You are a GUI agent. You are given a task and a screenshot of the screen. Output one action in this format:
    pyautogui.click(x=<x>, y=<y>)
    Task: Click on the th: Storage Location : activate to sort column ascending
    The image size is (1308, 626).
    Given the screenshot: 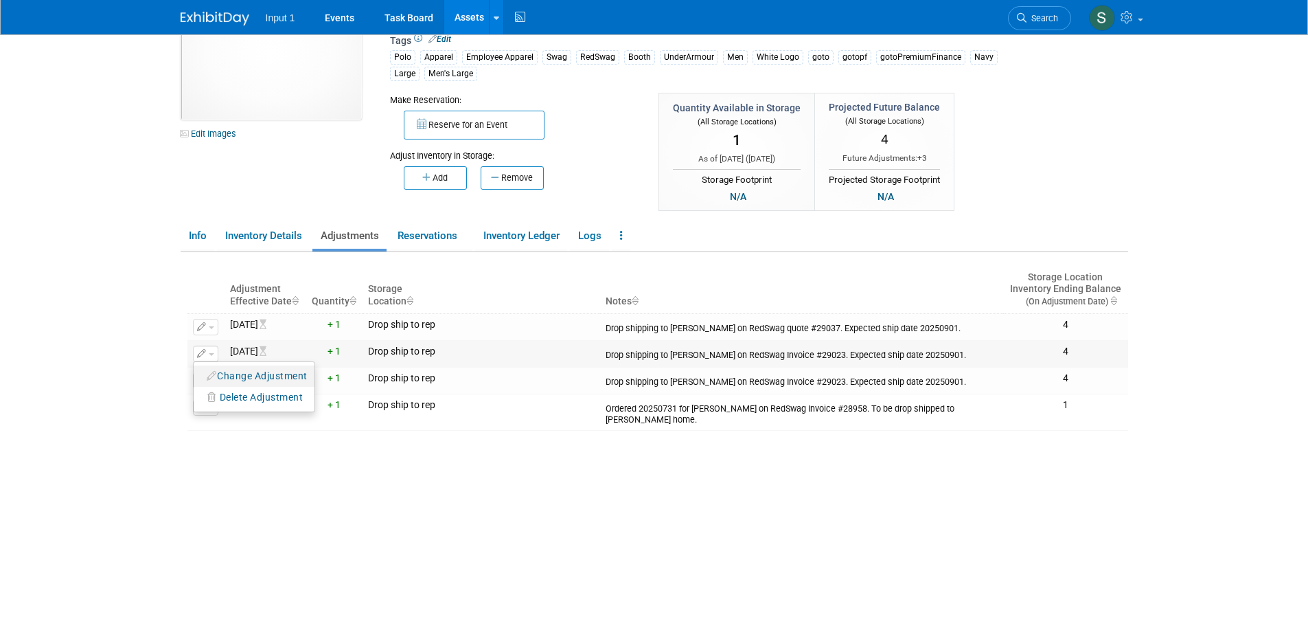 What is the action you would take?
    pyautogui.click(x=481, y=290)
    